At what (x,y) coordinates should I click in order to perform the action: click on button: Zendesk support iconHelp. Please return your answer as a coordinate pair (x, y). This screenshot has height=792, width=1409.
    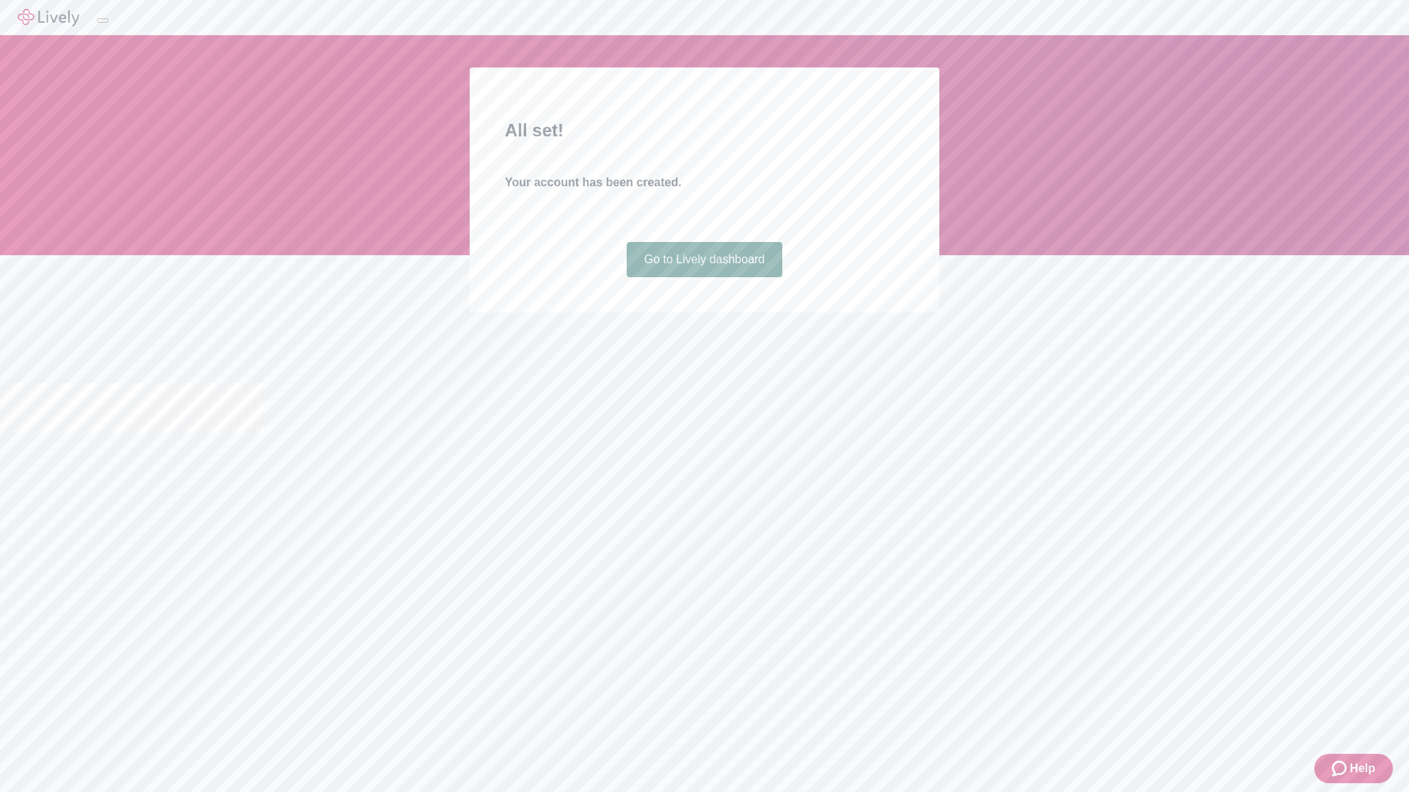
    Looking at the image, I should click on (1353, 769).